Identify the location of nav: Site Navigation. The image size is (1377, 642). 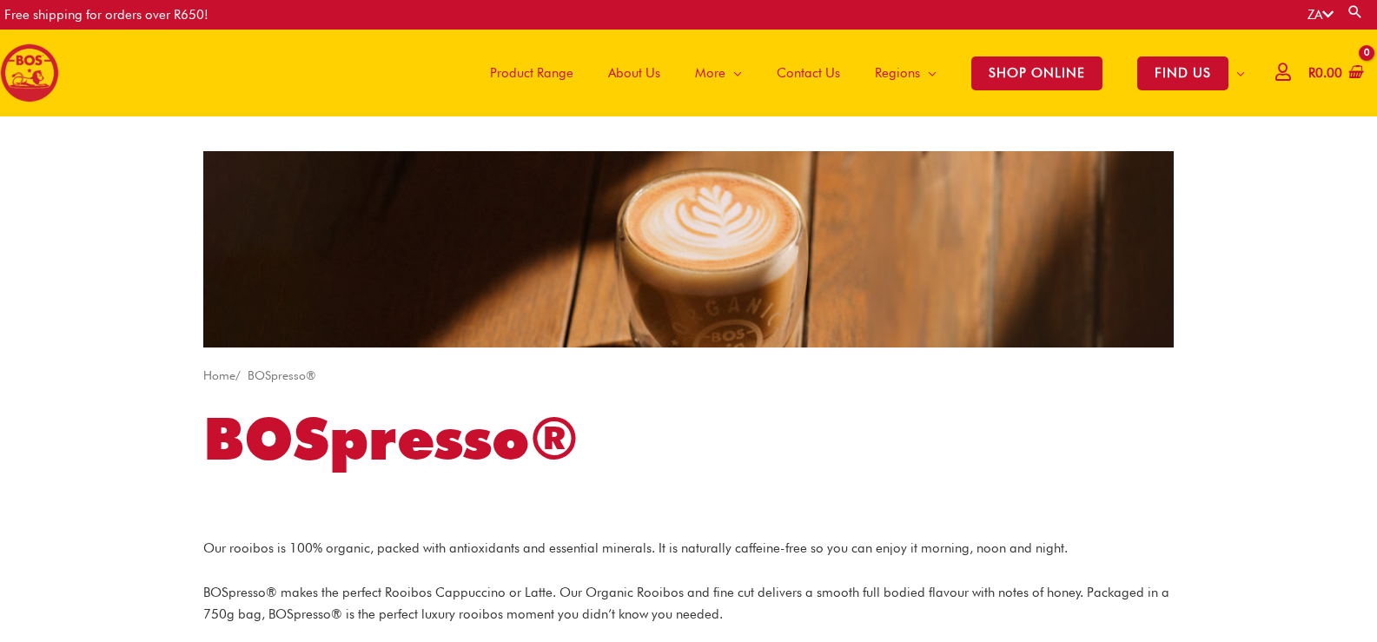
(861, 73).